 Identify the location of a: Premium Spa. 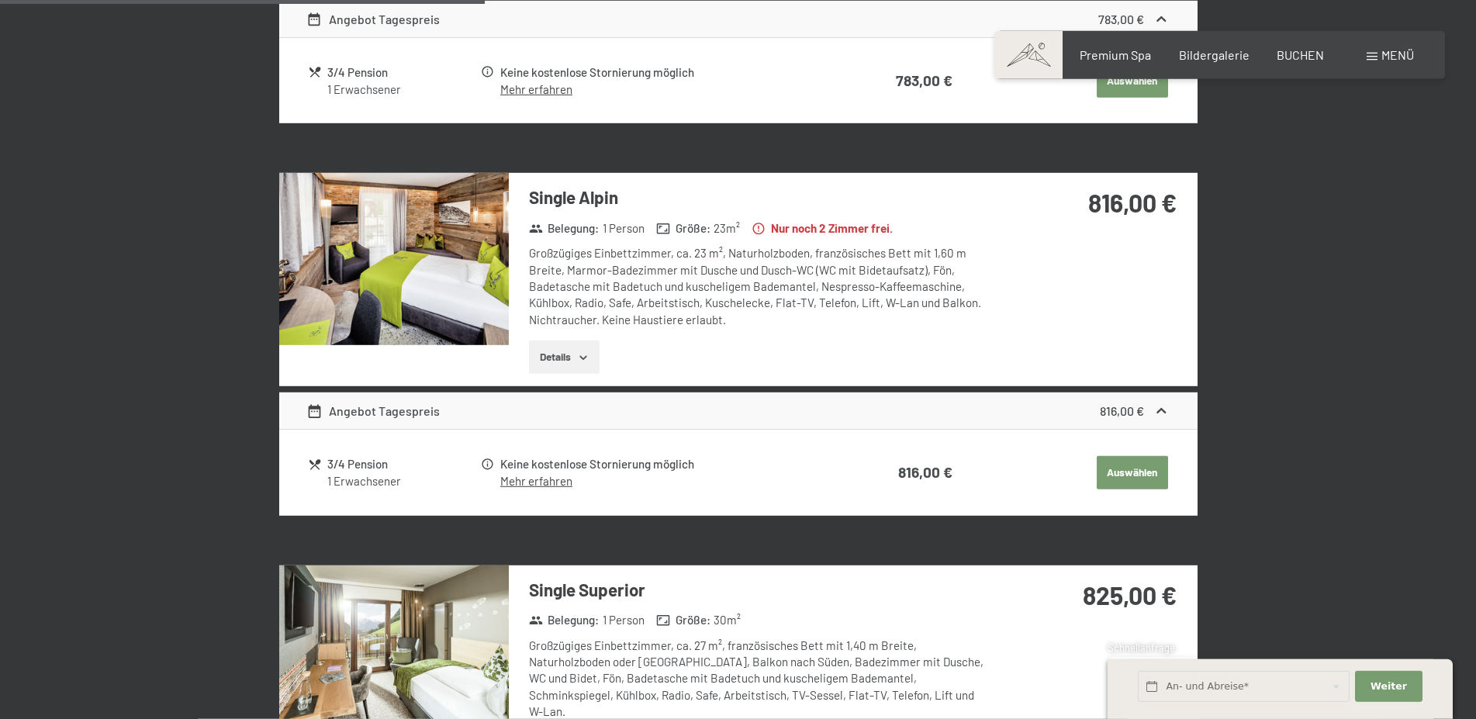
(1115, 54).